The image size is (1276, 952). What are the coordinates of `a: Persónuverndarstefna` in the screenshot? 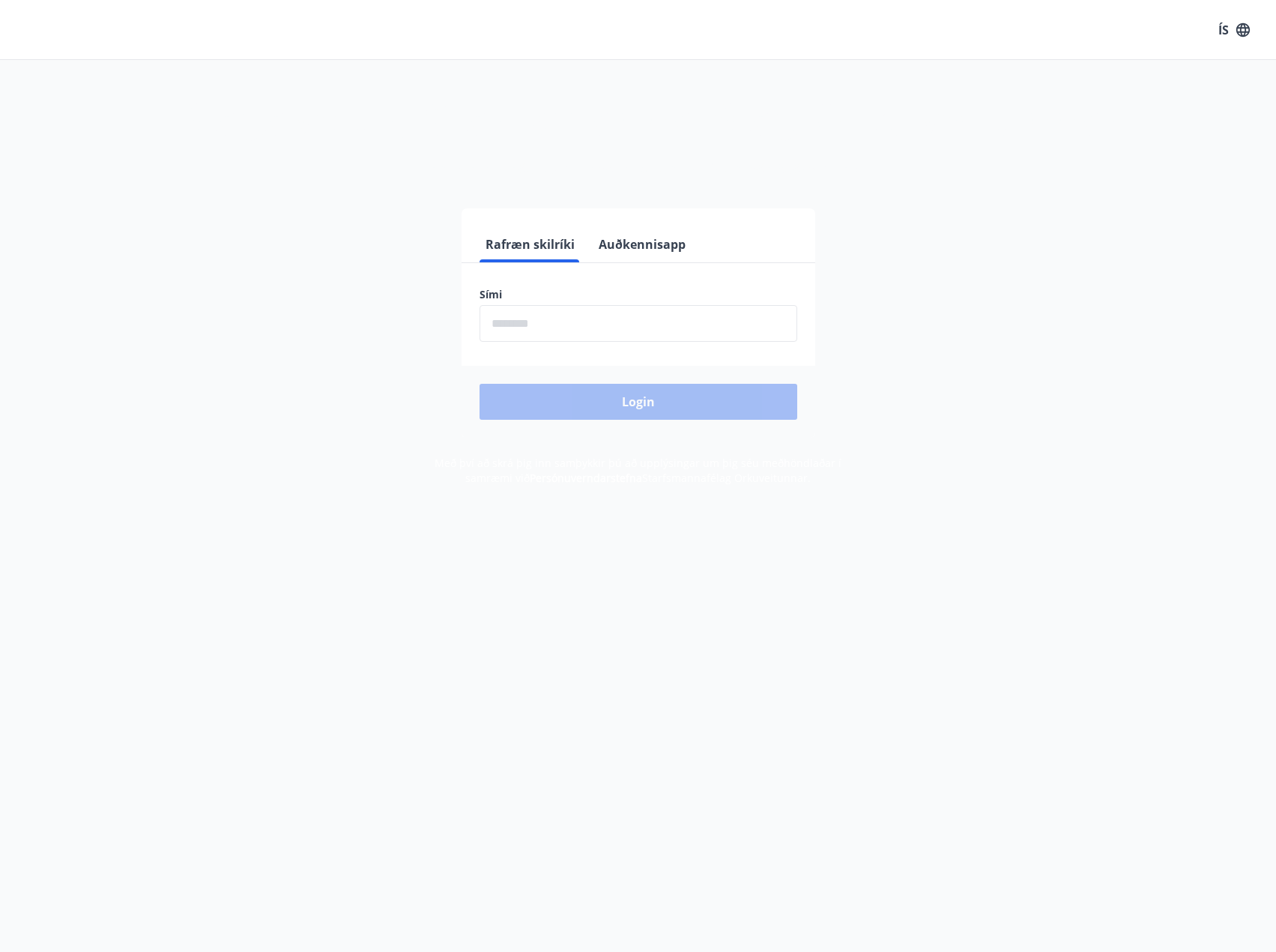 It's located at (586, 477).